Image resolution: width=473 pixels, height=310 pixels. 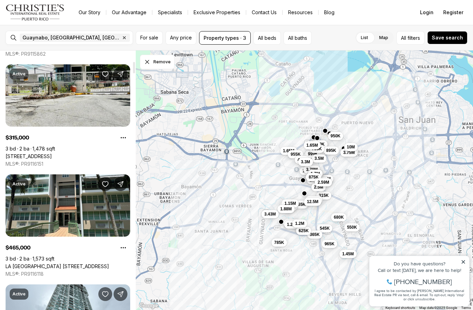 I want to click on a: 8 833 RD #7G, GUAYNABO PR, 00969, so click(x=29, y=157).